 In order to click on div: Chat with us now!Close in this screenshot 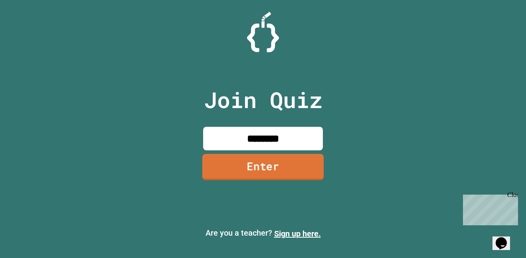, I will do `click(29, 27)`.